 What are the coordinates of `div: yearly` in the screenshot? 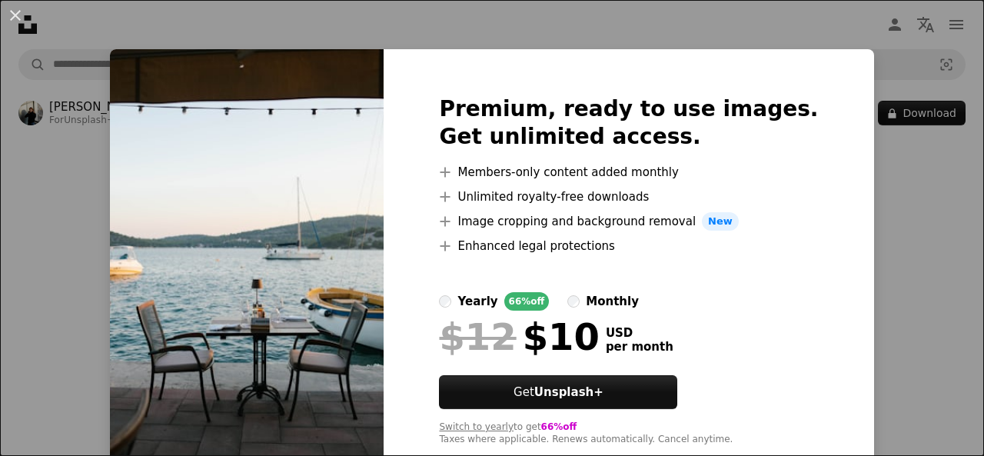 It's located at (477, 301).